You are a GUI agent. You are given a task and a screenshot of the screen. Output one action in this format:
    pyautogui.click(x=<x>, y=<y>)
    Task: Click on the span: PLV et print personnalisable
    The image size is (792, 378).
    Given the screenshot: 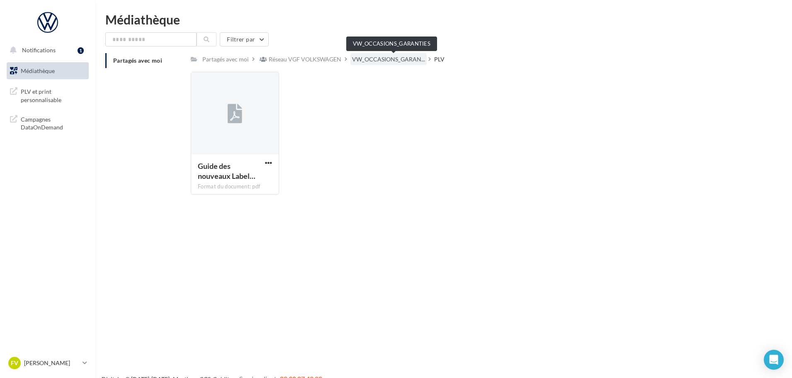 What is the action you would take?
    pyautogui.click(x=53, y=95)
    